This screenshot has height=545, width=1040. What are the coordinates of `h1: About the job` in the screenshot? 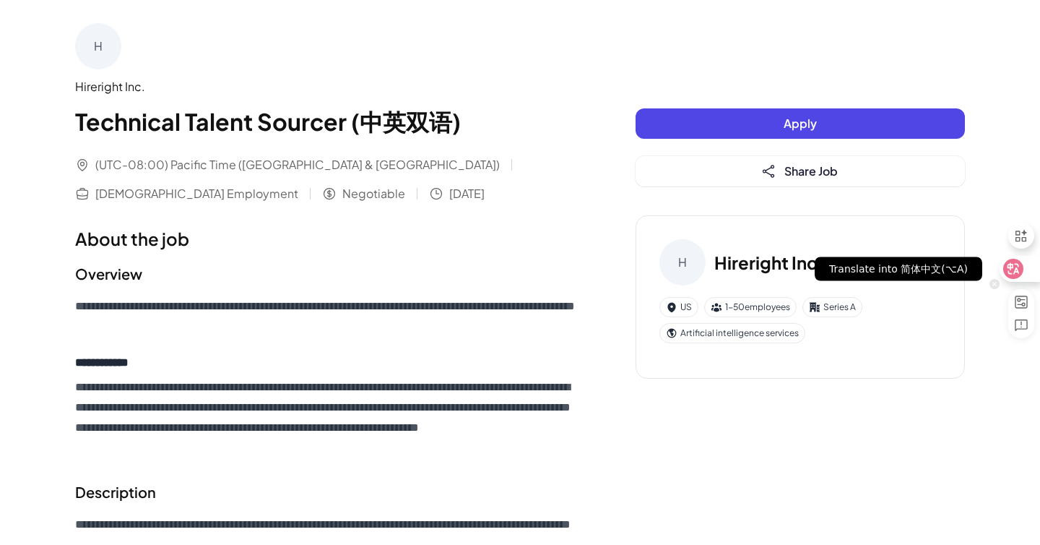 It's located at (327, 238).